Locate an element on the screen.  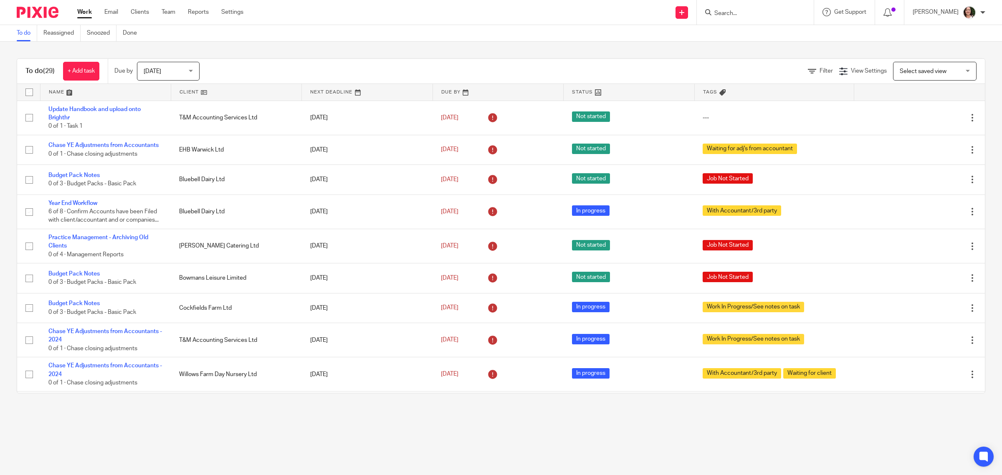
span: Waiting for adj's from accountant is located at coordinates (749, 149).